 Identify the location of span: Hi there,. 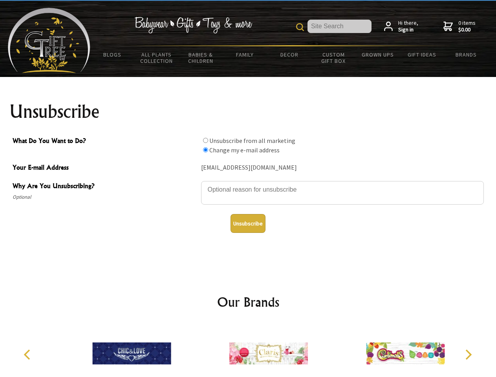
(408, 26).